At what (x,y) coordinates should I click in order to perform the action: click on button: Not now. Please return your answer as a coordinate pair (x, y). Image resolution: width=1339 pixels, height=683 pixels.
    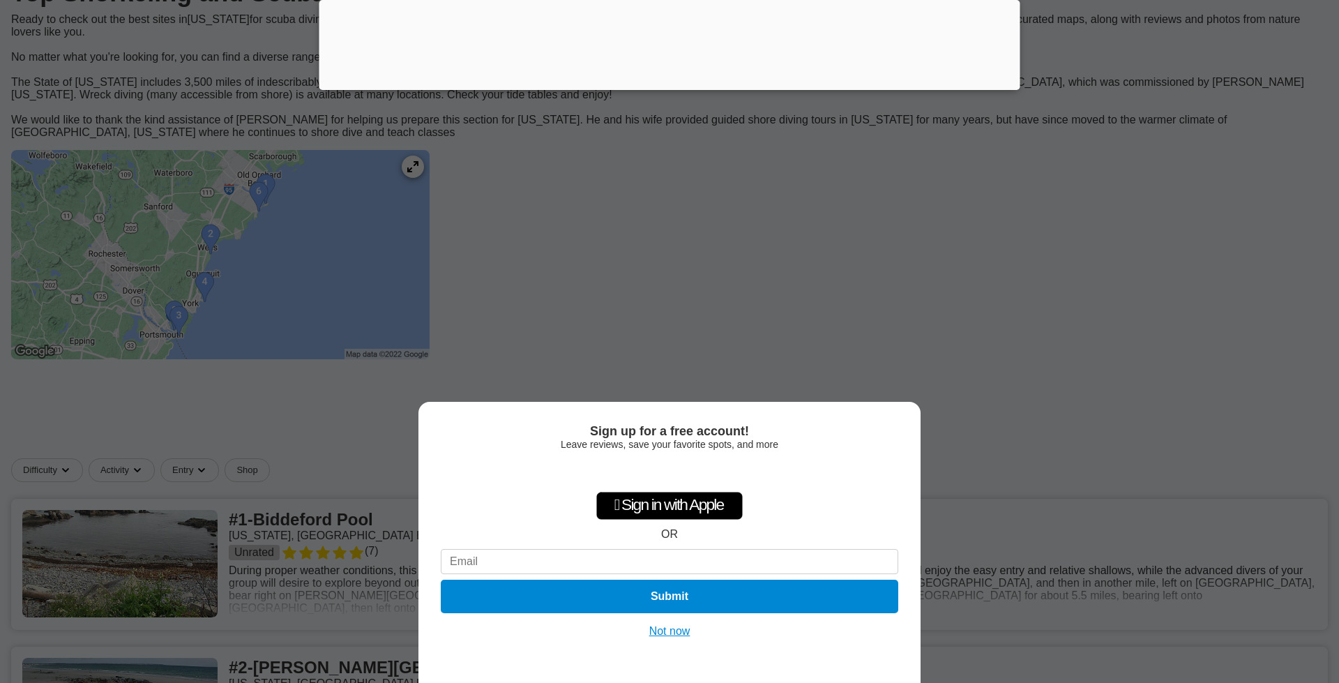
    Looking at the image, I should click on (670, 631).